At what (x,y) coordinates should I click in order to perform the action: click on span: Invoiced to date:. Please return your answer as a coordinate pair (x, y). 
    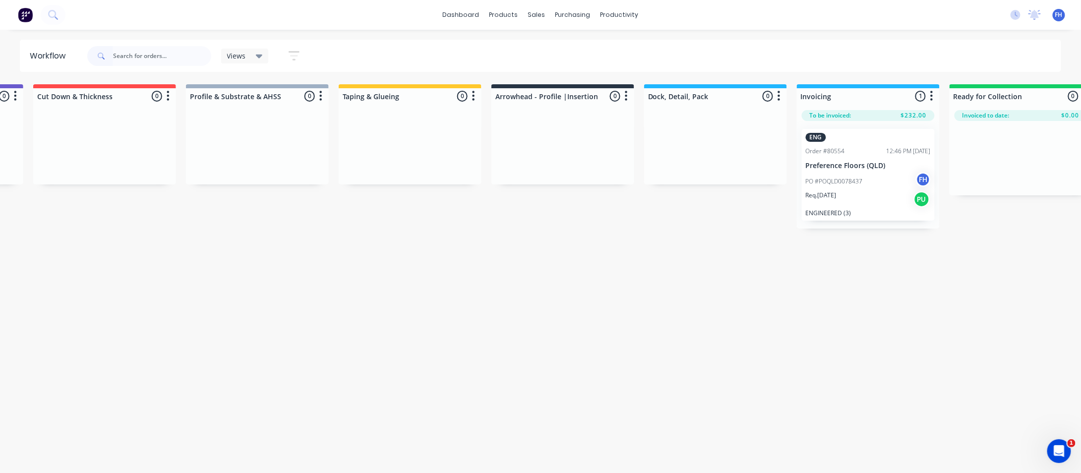
    Looking at the image, I should click on (986, 116).